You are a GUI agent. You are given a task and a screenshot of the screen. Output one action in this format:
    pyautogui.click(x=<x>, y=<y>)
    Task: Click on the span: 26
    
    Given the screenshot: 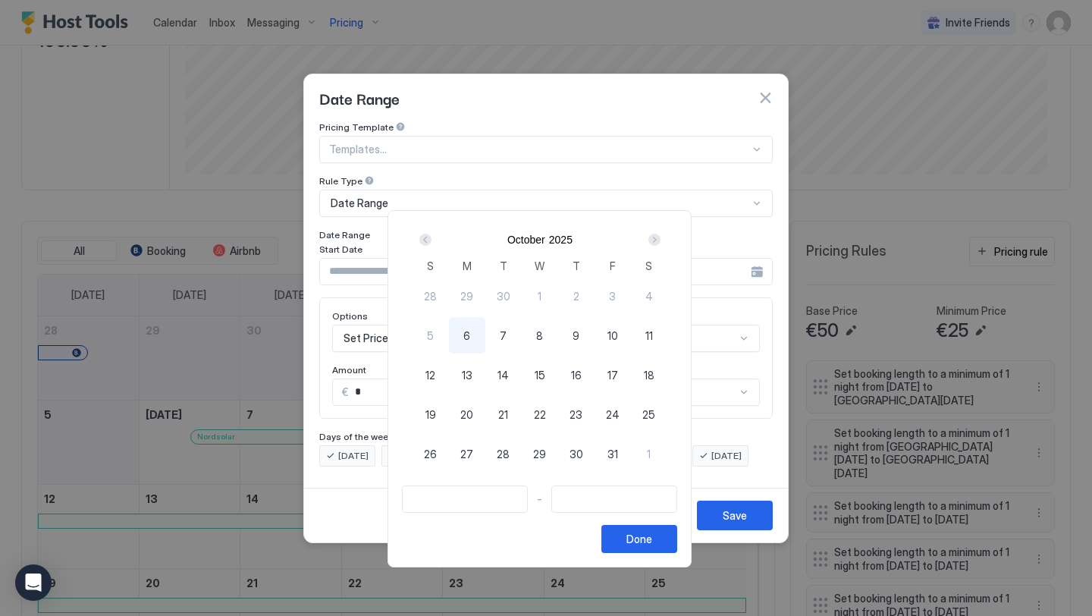 What is the action you would take?
    pyautogui.click(x=430, y=453)
    